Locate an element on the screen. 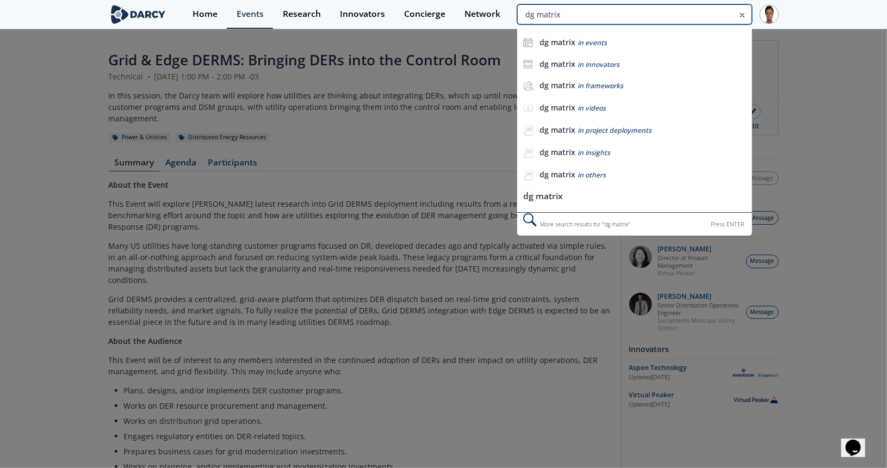 The image size is (887, 468). img: Profile is located at coordinates (769, 14).